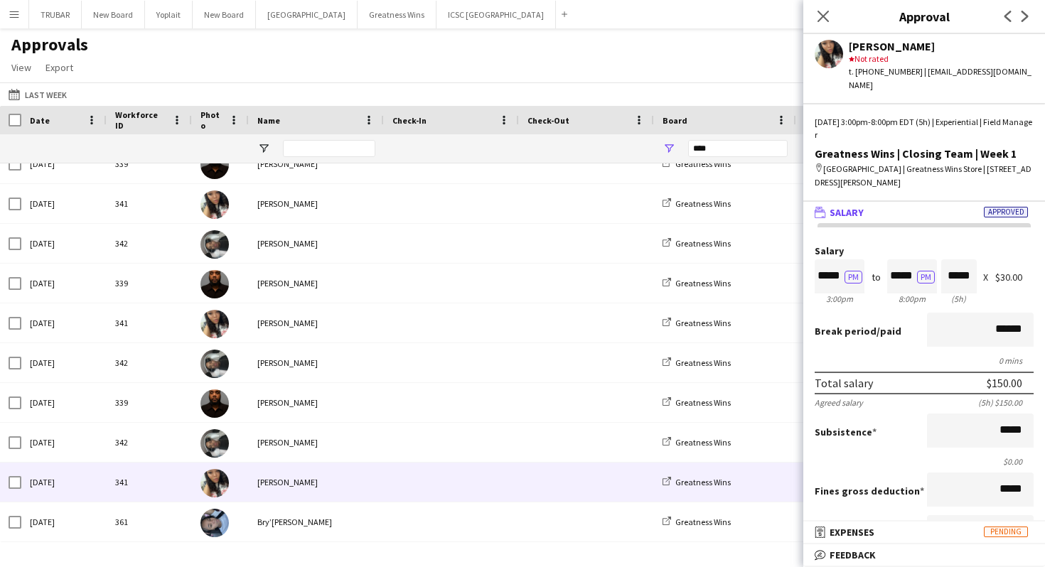 The width and height of the screenshot is (1045, 567). Describe the element at coordinates (410, 120) in the screenshot. I see `span: Check-In` at that location.